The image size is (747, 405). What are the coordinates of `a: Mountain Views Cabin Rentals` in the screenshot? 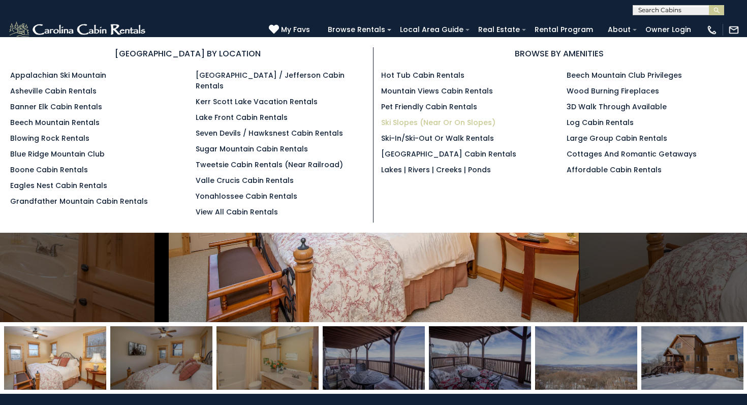 It's located at (437, 91).